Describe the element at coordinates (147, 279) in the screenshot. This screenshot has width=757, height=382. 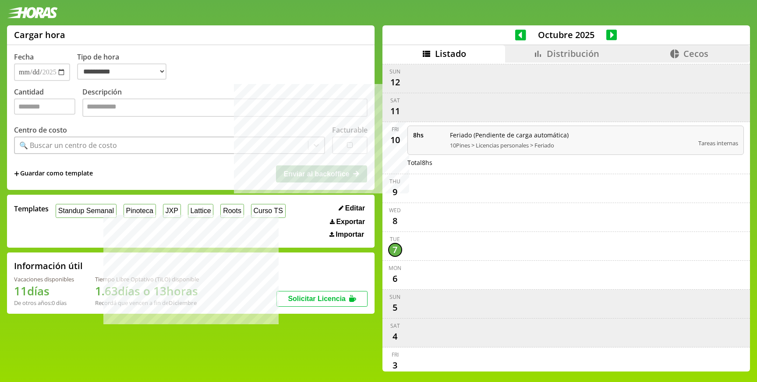
I see `div: Tiempo Libre Optativo (TiLO) disponible` at that location.